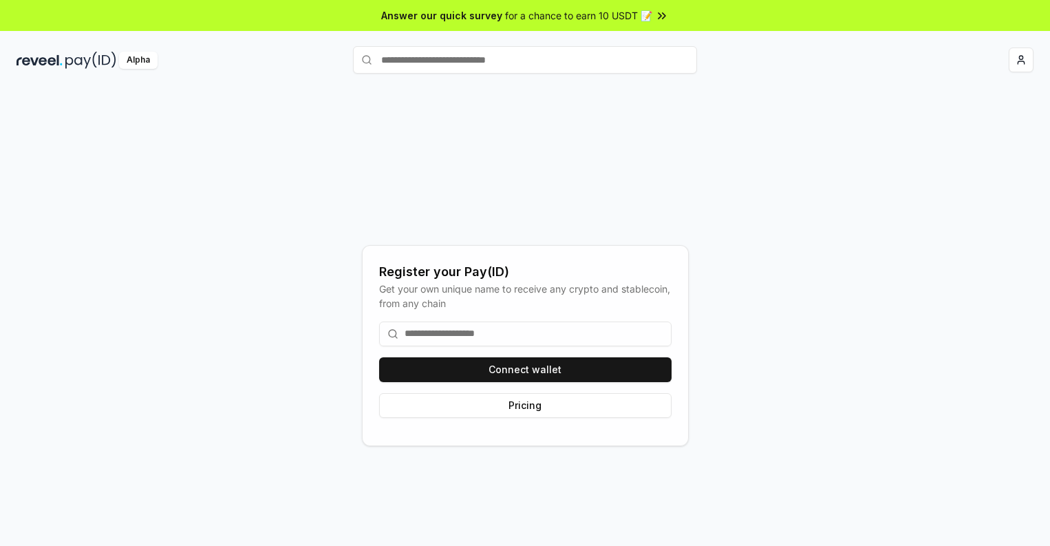 Image resolution: width=1050 pixels, height=546 pixels. Describe the element at coordinates (525, 369) in the screenshot. I see `button: Connect wallet` at that location.